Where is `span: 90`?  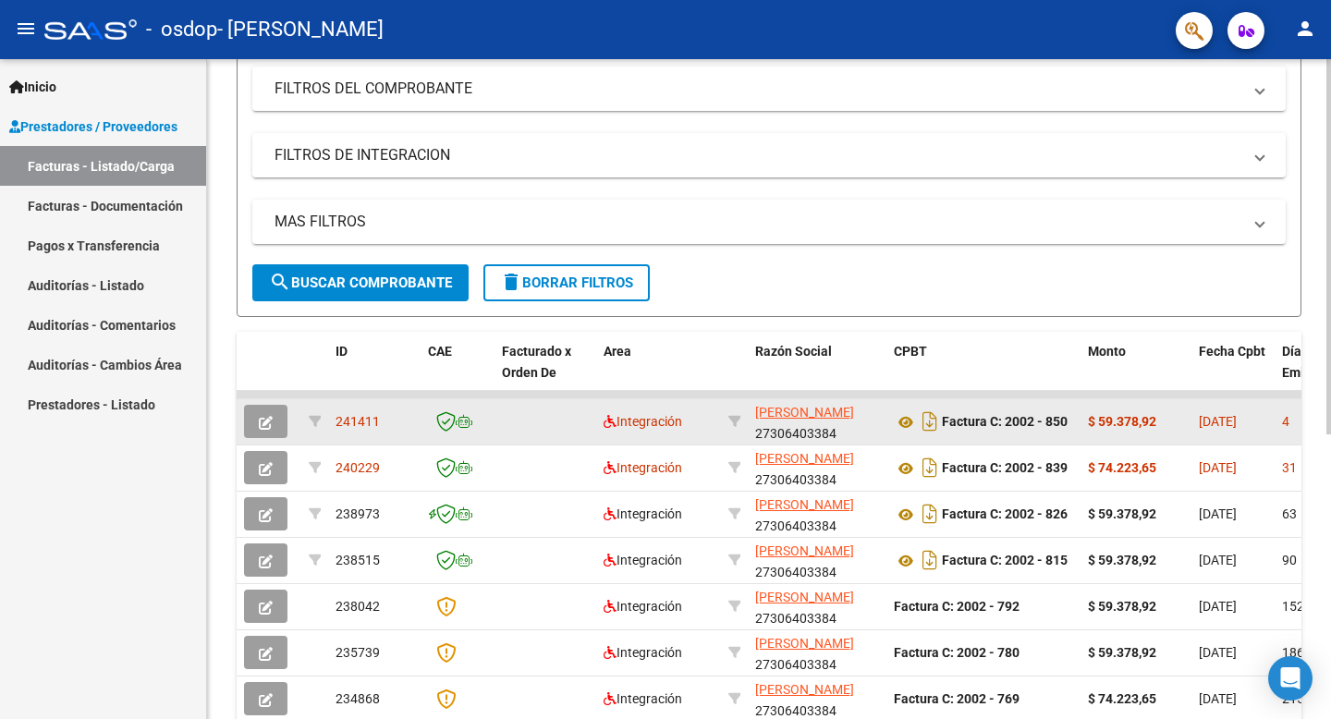 span: 90 is located at coordinates (1289, 560).